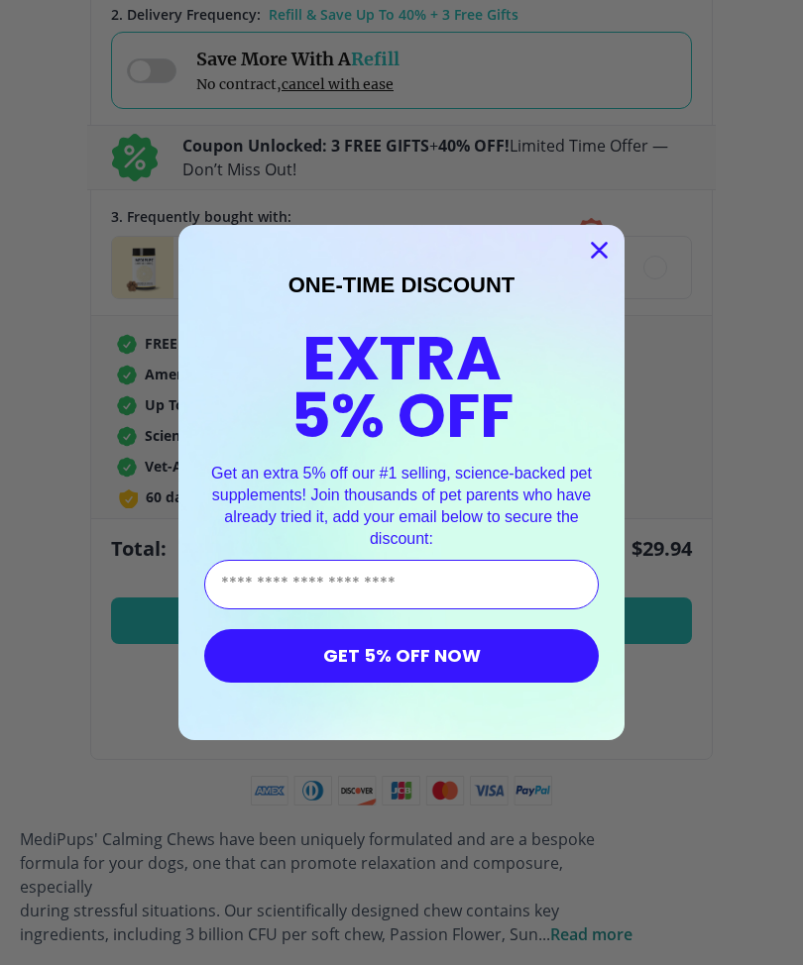 This screenshot has width=803, height=965. What do you see at coordinates (401, 505) in the screenshot?
I see `span: Get an extra 5% off our #1 selling, science-backed pet supplements! Join thousands of pet parents...` at bounding box center [401, 505].